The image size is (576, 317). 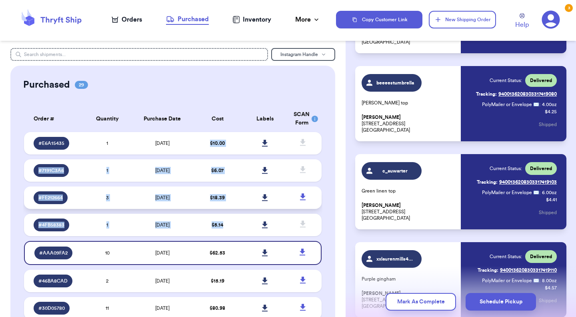 What do you see at coordinates (187, 20) in the screenshot?
I see `a: Purchased` at bounding box center [187, 20].